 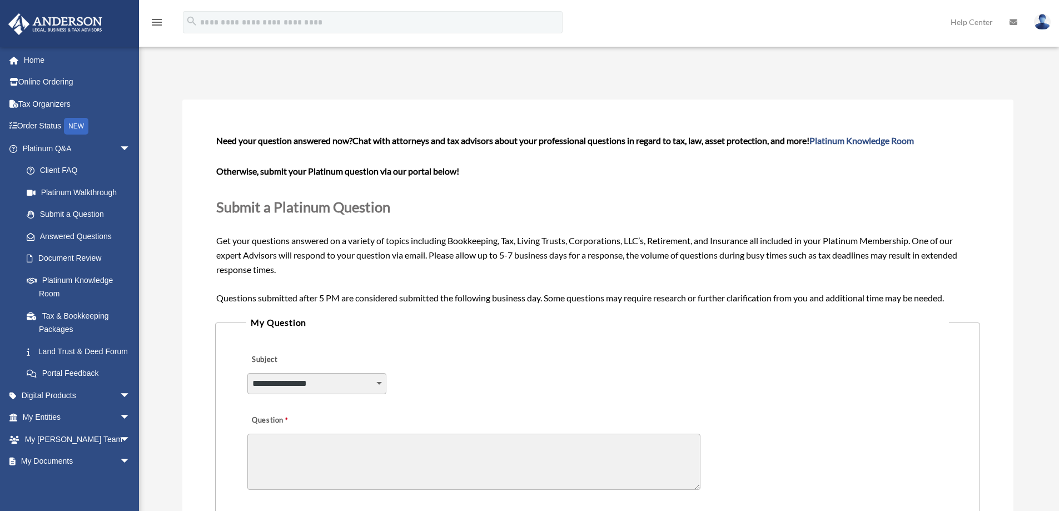 What do you see at coordinates (157, 22) in the screenshot?
I see `i: menu` at bounding box center [157, 22].